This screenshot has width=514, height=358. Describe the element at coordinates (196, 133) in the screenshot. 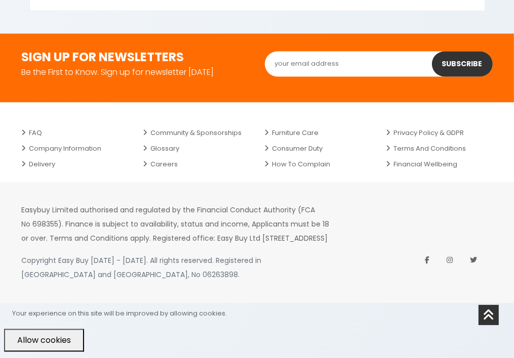

I see `a: Community & Sponsorships` at that location.